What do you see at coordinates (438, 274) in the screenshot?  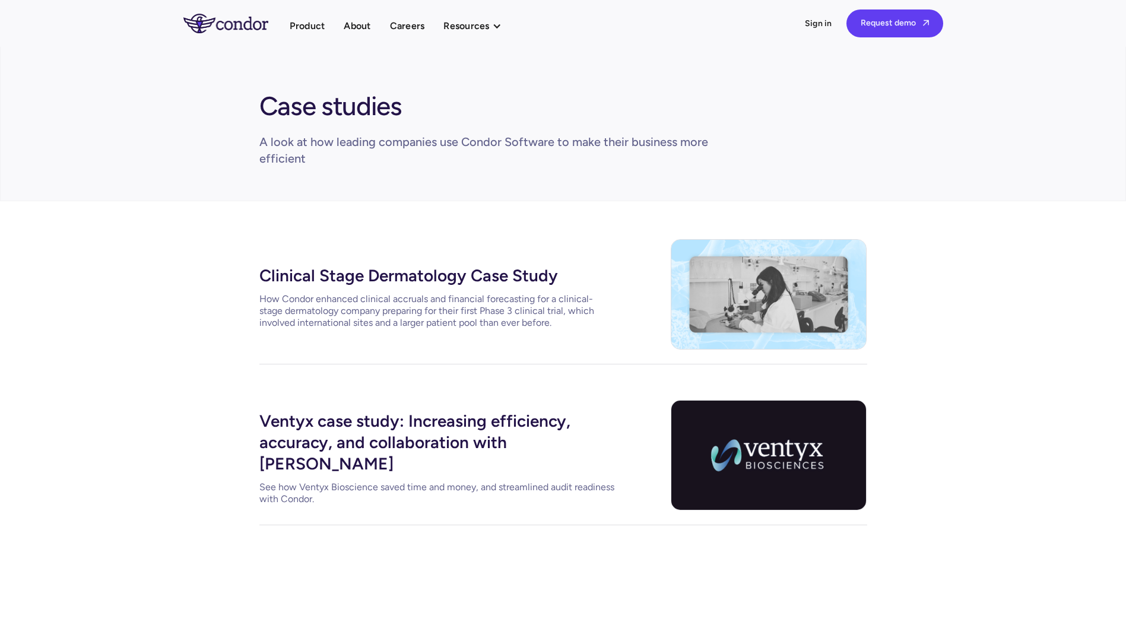 I see `div: Clinical Stage Dermatology Case Study` at bounding box center [438, 274].